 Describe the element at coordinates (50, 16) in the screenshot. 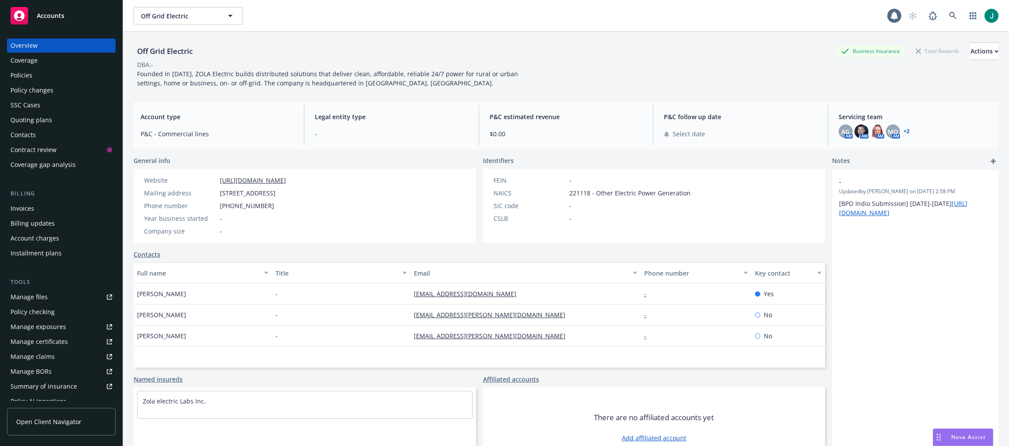

I see `span: Accounts` at that location.